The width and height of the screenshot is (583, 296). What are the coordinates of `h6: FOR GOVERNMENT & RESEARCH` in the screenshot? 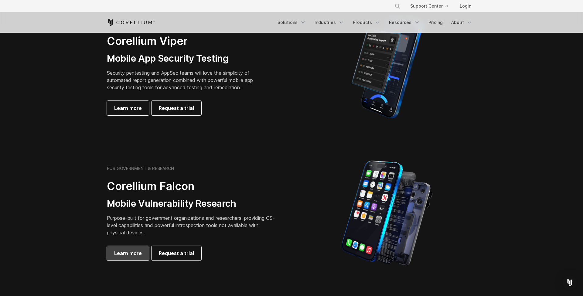 It's located at (140, 169).